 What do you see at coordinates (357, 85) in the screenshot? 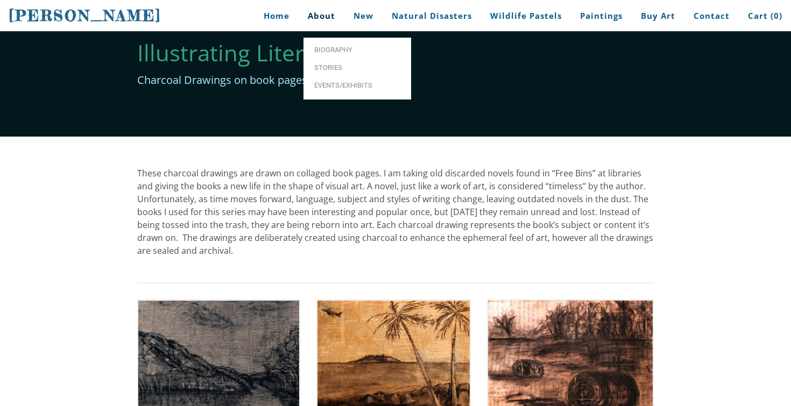
I see `span: Events/Exhibits` at bounding box center [357, 85].